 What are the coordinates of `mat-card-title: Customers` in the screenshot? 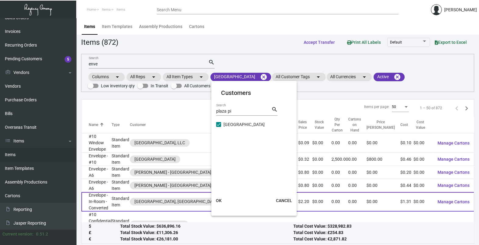 It's located at (254, 93).